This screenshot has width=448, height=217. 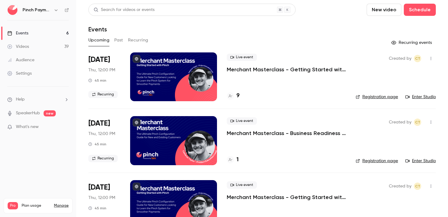 I want to click on p: Merchant Masterclass - Business Readiness Edition, so click(x=286, y=133).